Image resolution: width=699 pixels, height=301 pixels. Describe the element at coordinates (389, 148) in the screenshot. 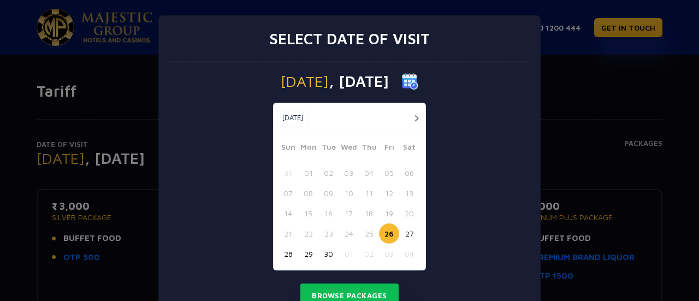

I see `span: Fri` at that location.